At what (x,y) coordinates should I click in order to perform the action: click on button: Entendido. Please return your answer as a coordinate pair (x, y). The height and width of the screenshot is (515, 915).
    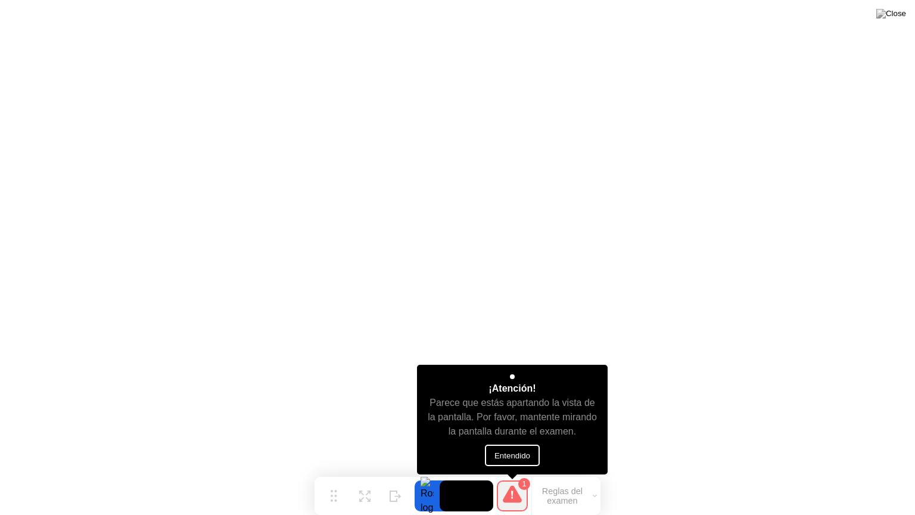
    Looking at the image, I should click on (512, 455).